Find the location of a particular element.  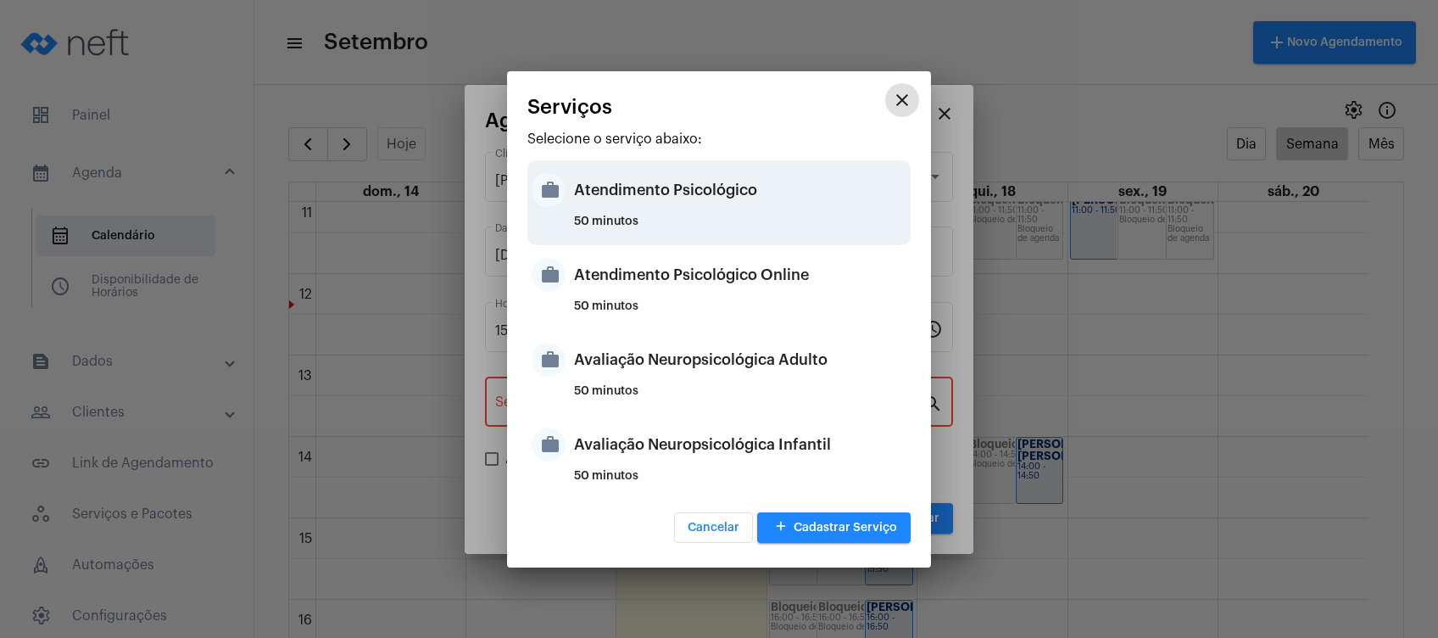

span: Cancelar is located at coordinates (713, 528).